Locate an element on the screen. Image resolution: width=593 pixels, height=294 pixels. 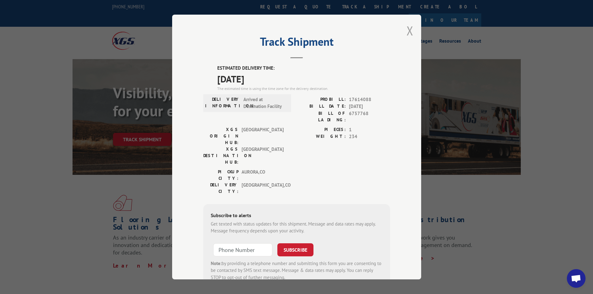
label: XGS ORIGIN HUB: is located at coordinates (221, 136).